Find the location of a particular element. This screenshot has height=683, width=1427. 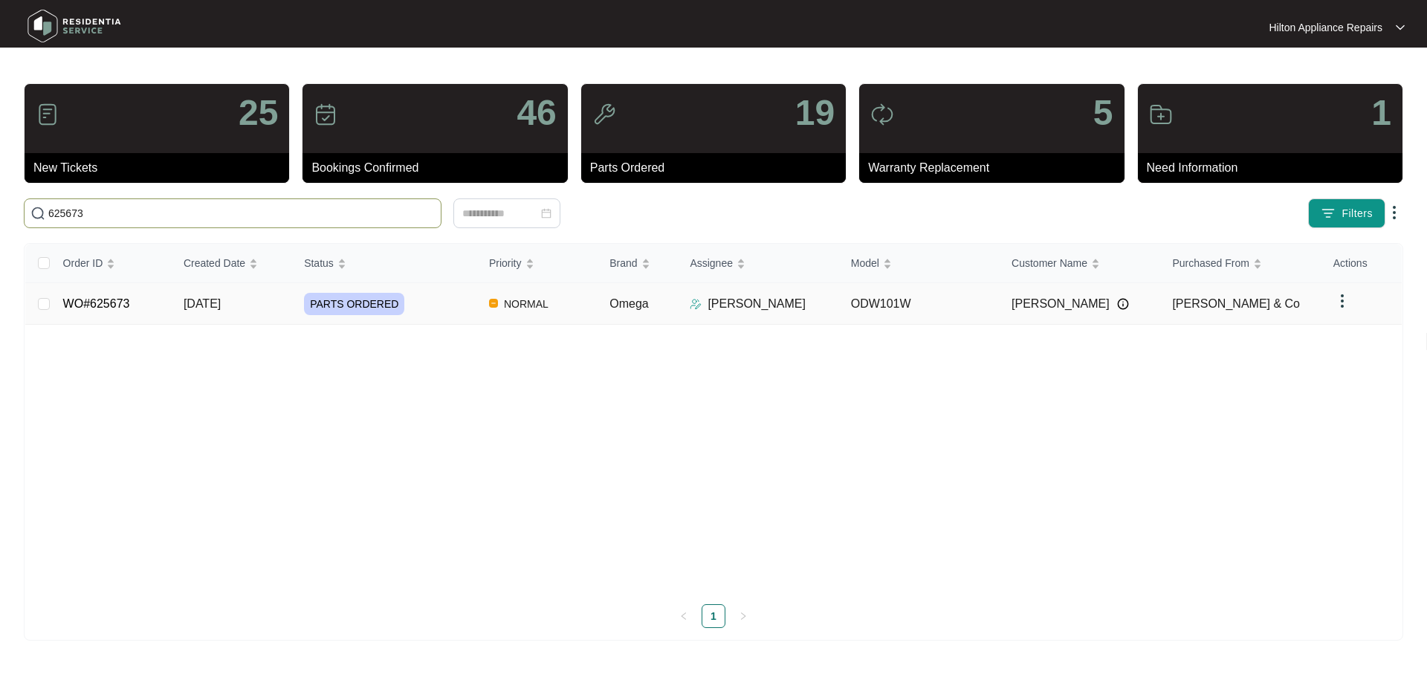

p: 19 is located at coordinates (814, 113).